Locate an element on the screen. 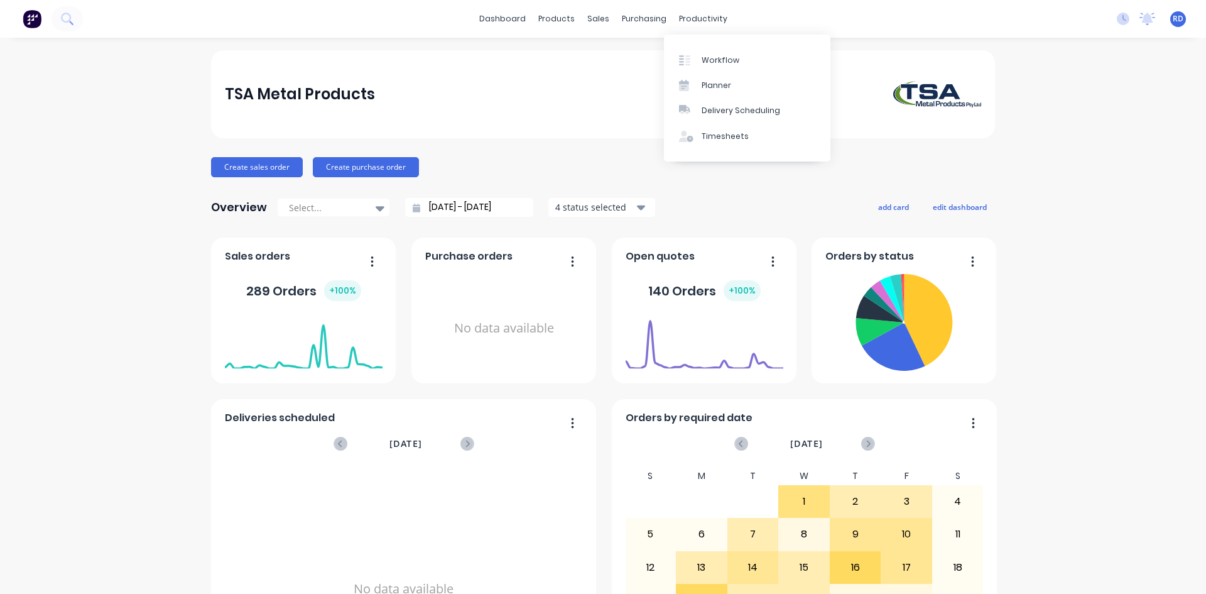  button: edit dashboard is located at coordinates (960, 207).